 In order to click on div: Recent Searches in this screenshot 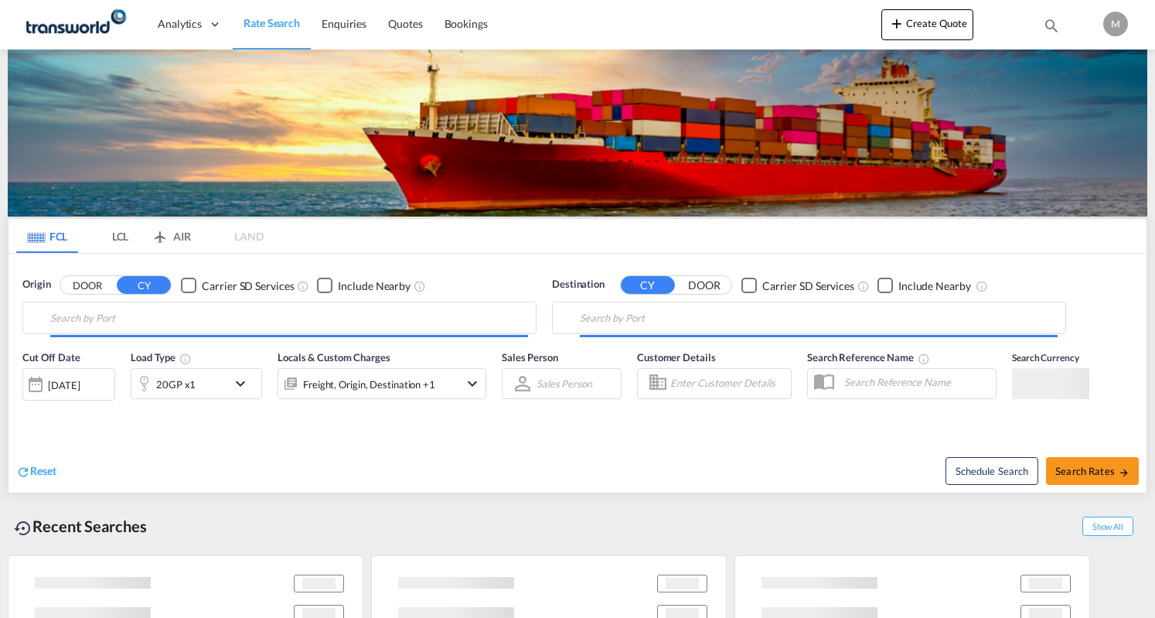, I will do `click(80, 526)`.